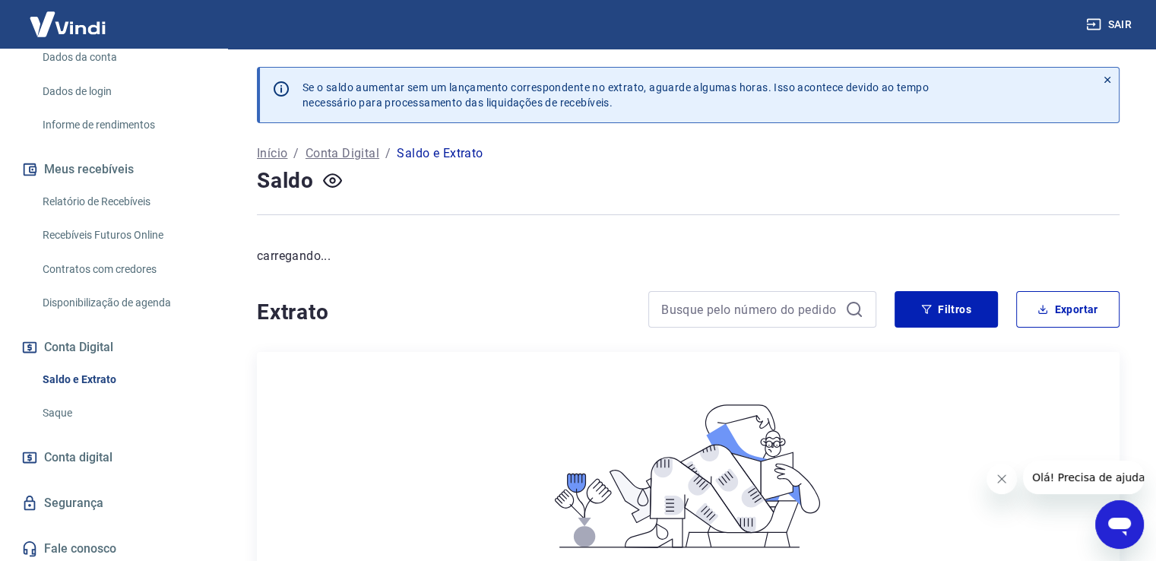  What do you see at coordinates (68, 17) in the screenshot?
I see `span: Olá! Precisa de ajuda?` at bounding box center [68, 17].